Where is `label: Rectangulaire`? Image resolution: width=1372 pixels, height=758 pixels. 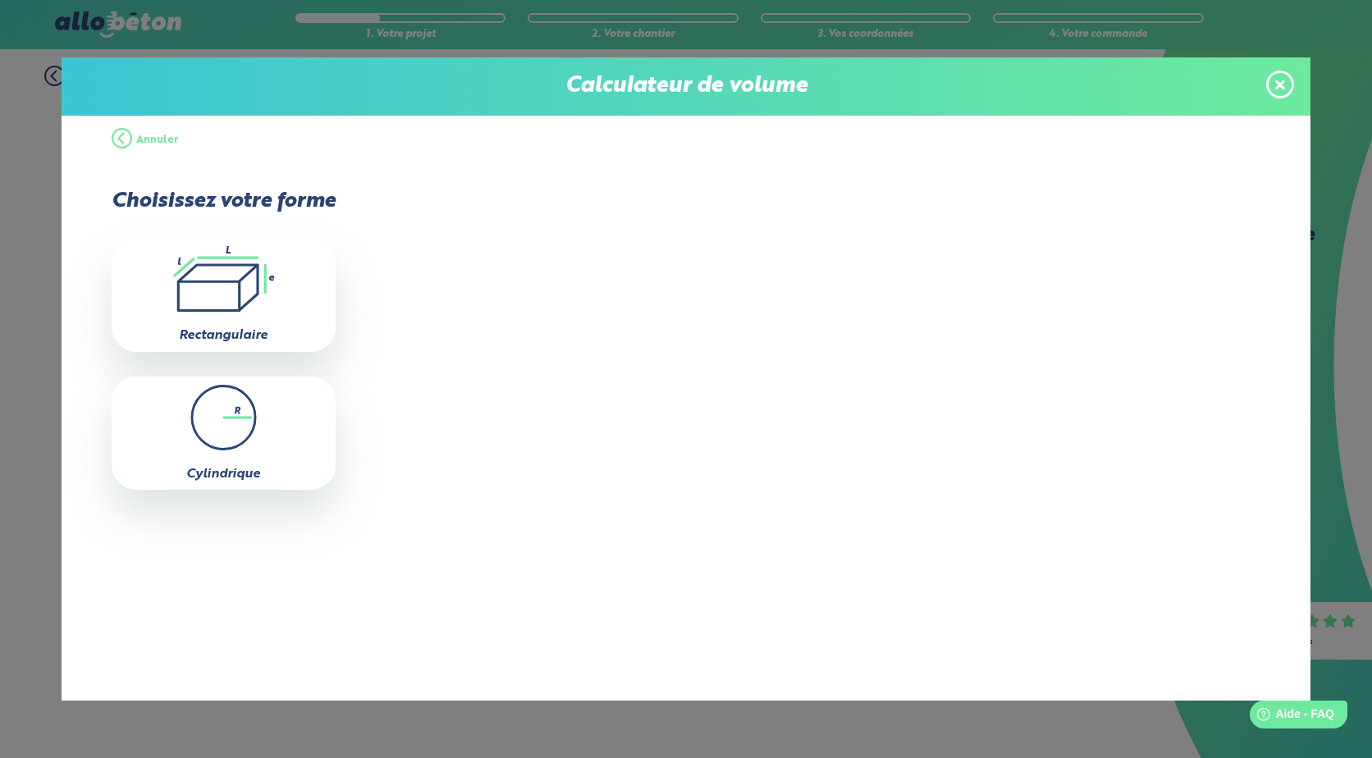
label: Rectangulaire is located at coordinates (223, 336).